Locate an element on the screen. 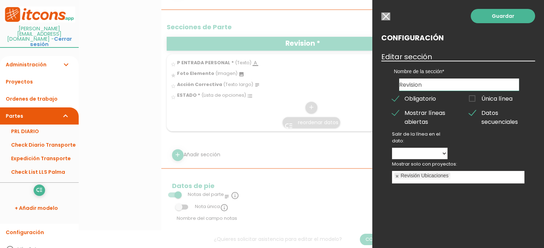 This screenshot has height=248, width=544. h2: Configuración is located at coordinates (458, 38).